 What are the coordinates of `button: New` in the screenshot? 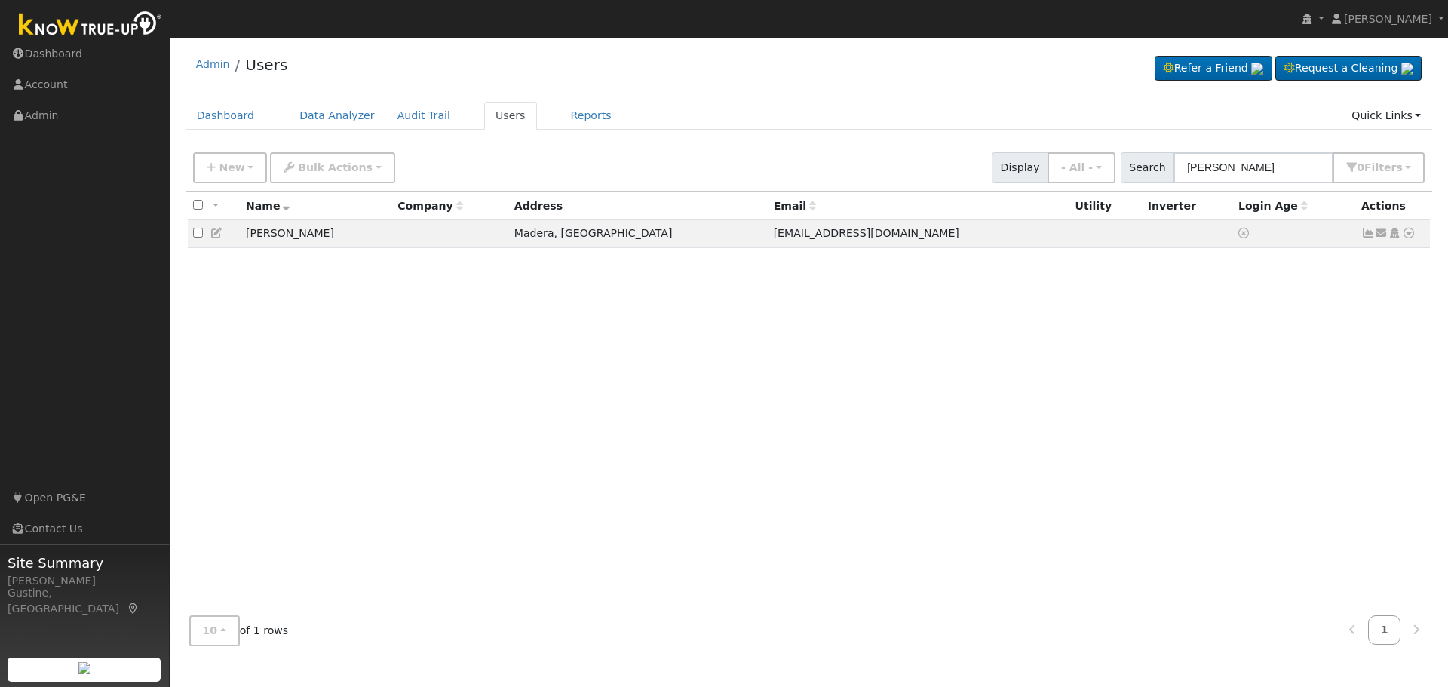 It's located at (230, 167).